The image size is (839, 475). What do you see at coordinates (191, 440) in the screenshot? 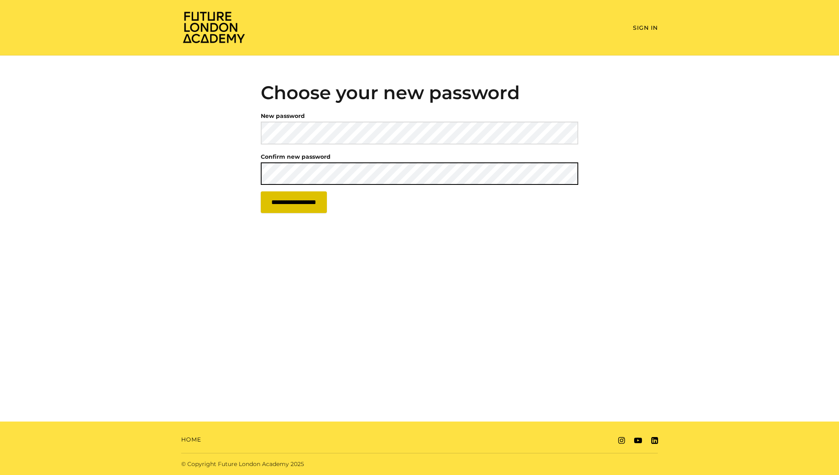
I see `a: Home` at bounding box center [191, 440].